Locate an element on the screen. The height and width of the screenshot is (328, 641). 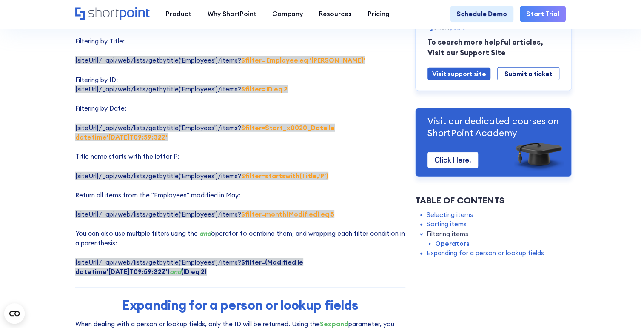
div: Chat Widget is located at coordinates (620, 307).